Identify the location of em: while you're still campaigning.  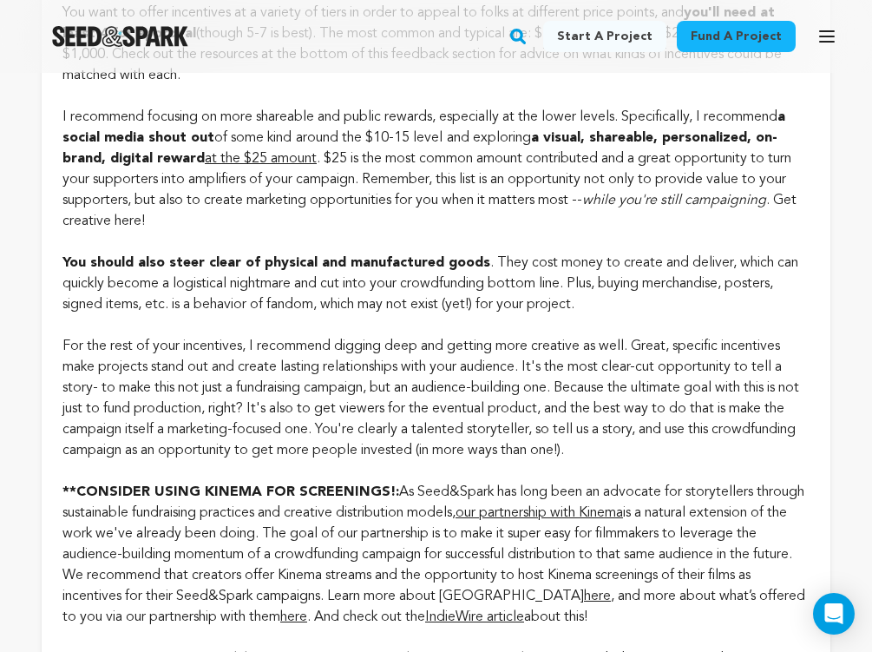
(674, 200).